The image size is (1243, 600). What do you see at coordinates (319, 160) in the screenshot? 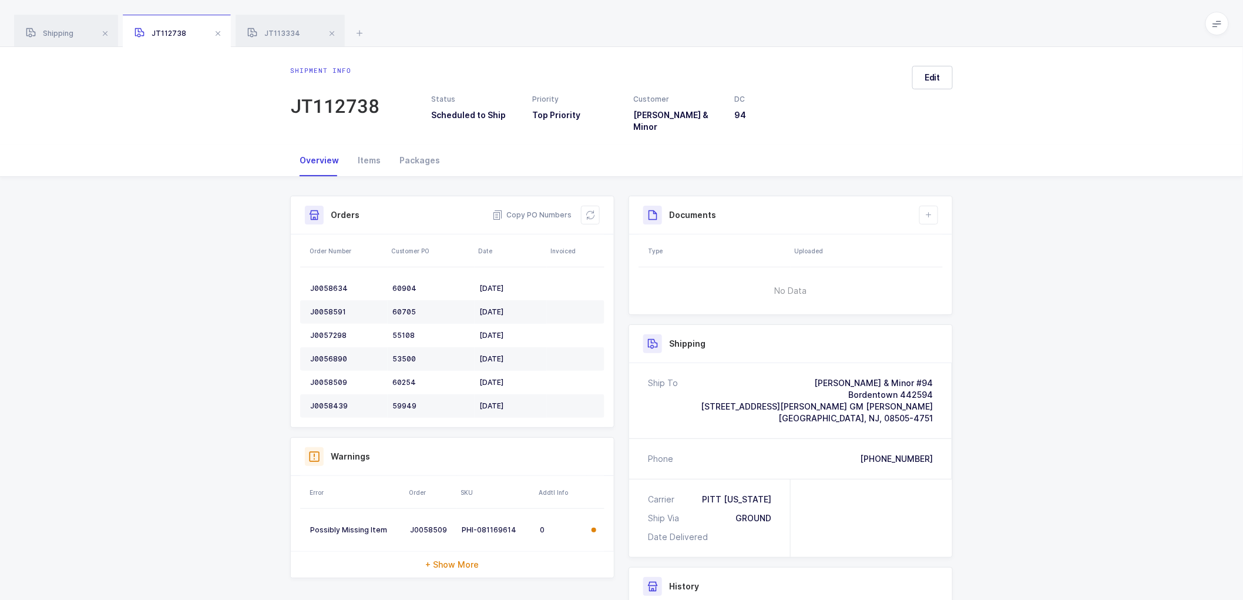
I see `div: Overview` at bounding box center [319, 160].